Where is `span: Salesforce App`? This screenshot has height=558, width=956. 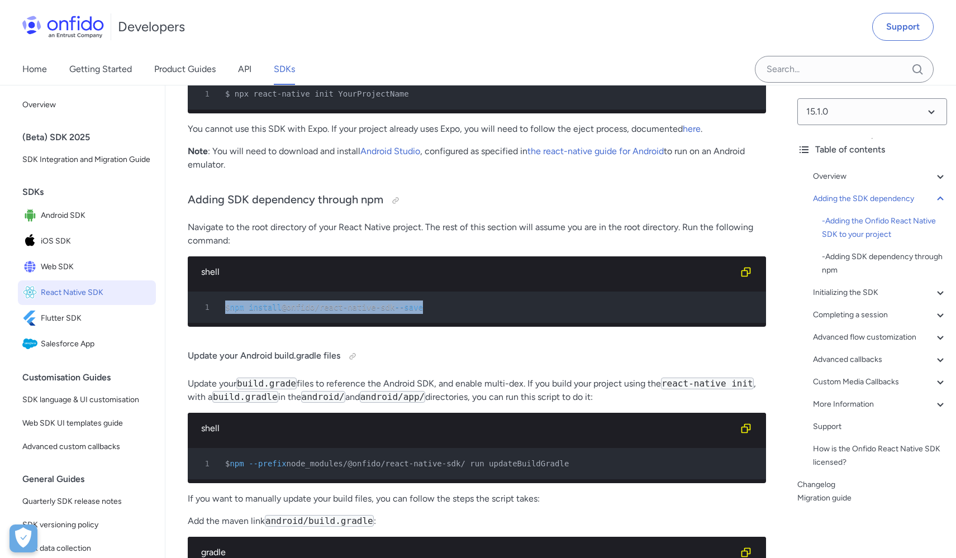
span: Salesforce App is located at coordinates (96, 344).